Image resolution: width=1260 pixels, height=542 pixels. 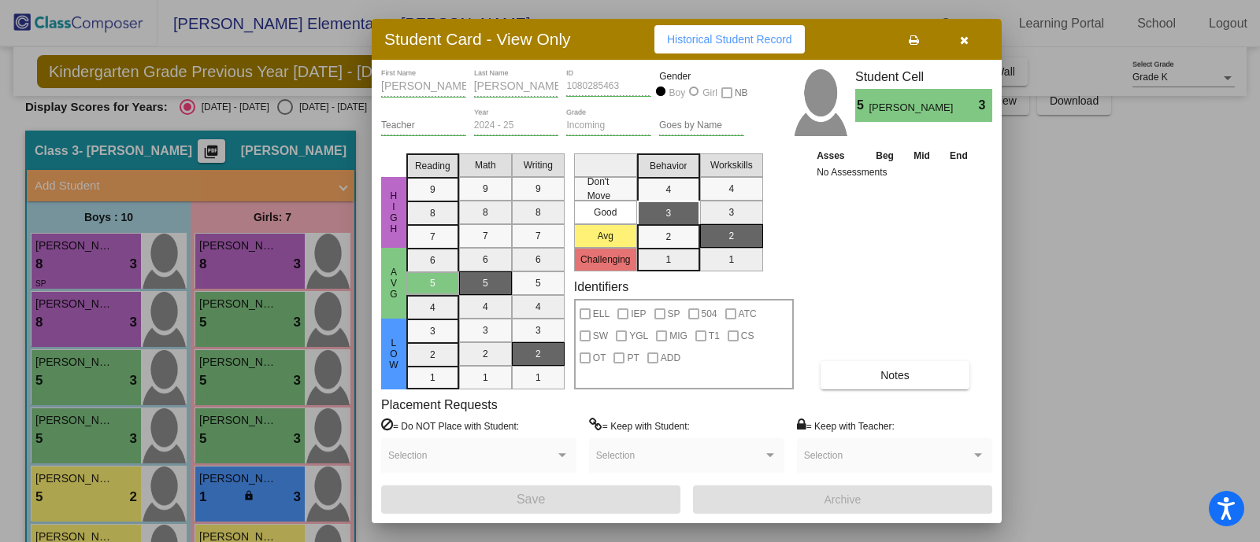 I want to click on label: = Do NOT Place with Student:, so click(x=450, y=426).